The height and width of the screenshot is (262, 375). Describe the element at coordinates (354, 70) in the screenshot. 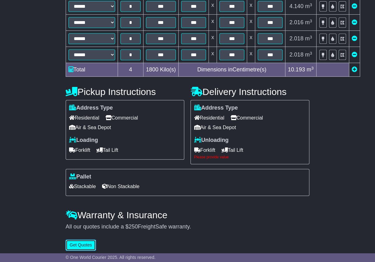

I see `a: Add new item` at that location.